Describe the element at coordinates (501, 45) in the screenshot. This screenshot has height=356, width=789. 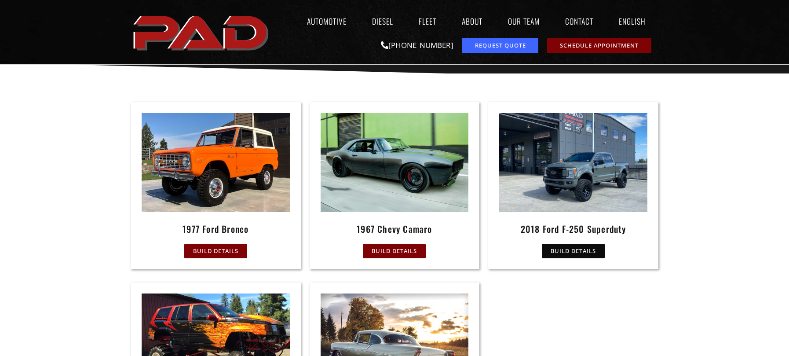
I see `span: Request Quote` at that location.